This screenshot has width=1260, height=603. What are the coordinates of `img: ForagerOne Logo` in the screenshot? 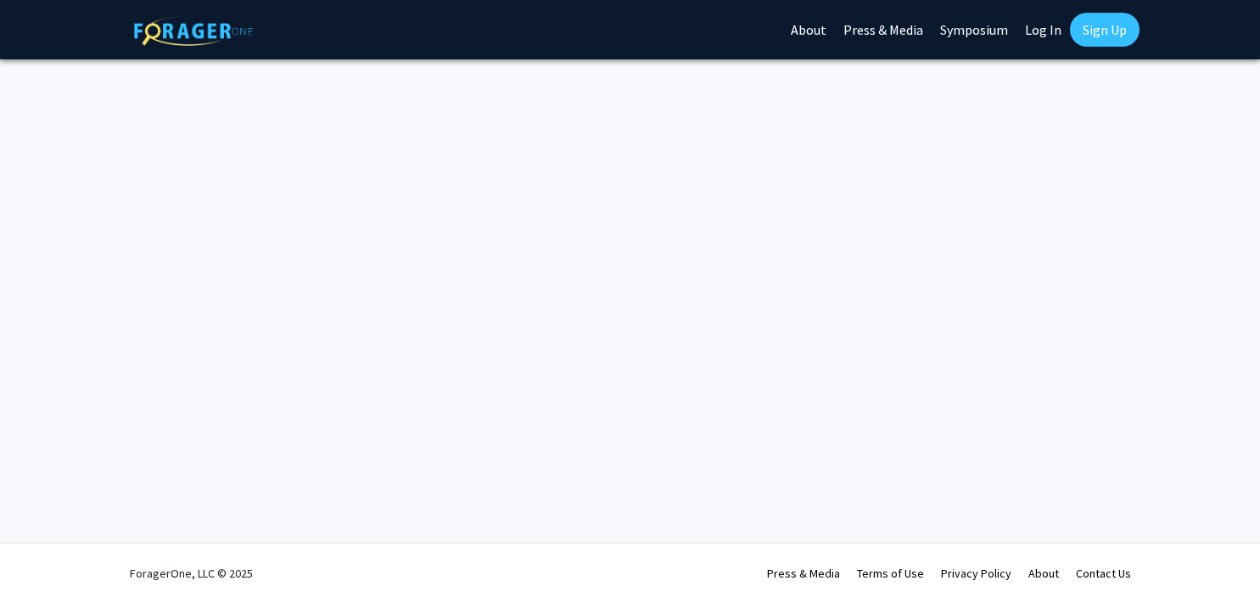 It's located at (193, 31).